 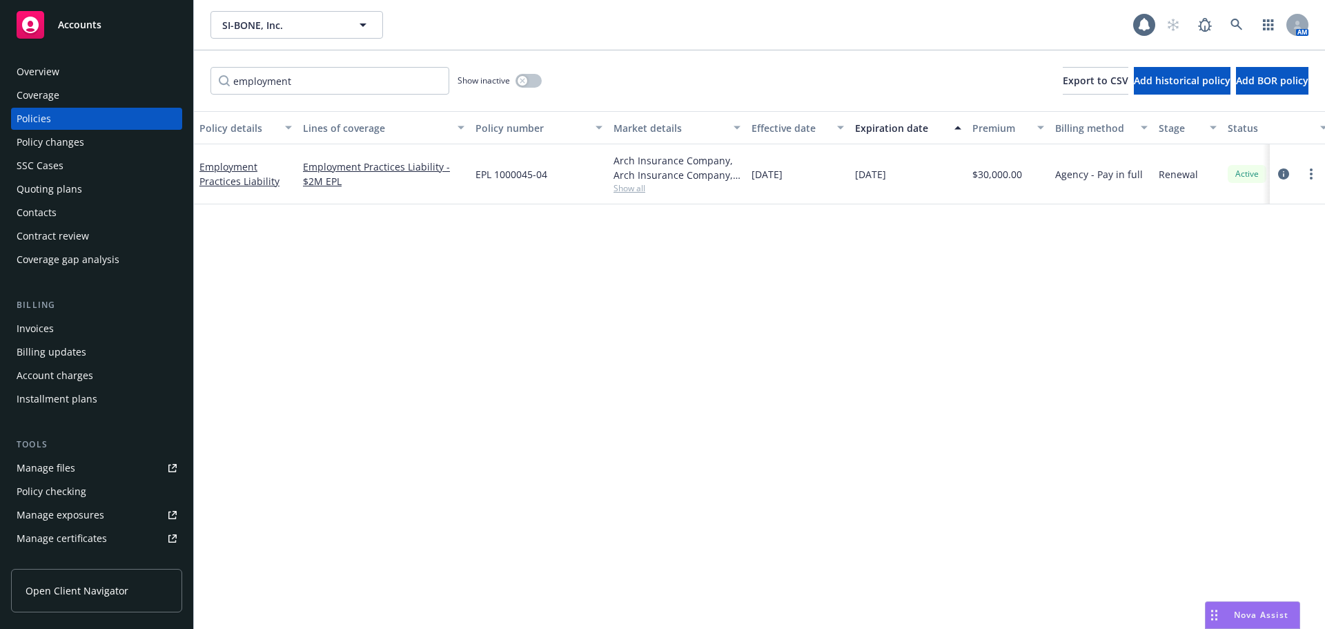 I want to click on a: Start snowing, so click(x=1173, y=25).